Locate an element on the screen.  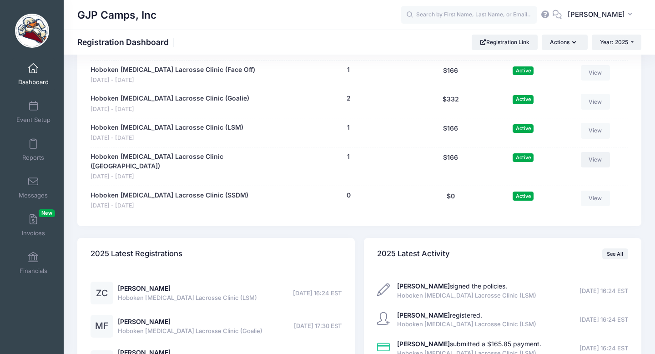
span: Dashboard is located at coordinates (33, 82).